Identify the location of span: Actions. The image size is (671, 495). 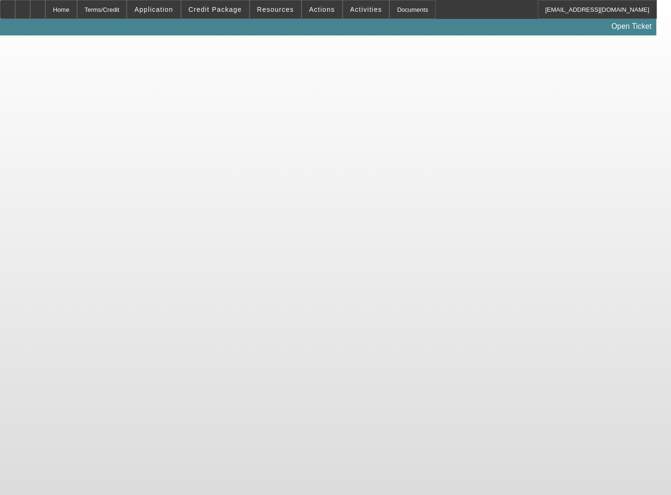
(322, 9).